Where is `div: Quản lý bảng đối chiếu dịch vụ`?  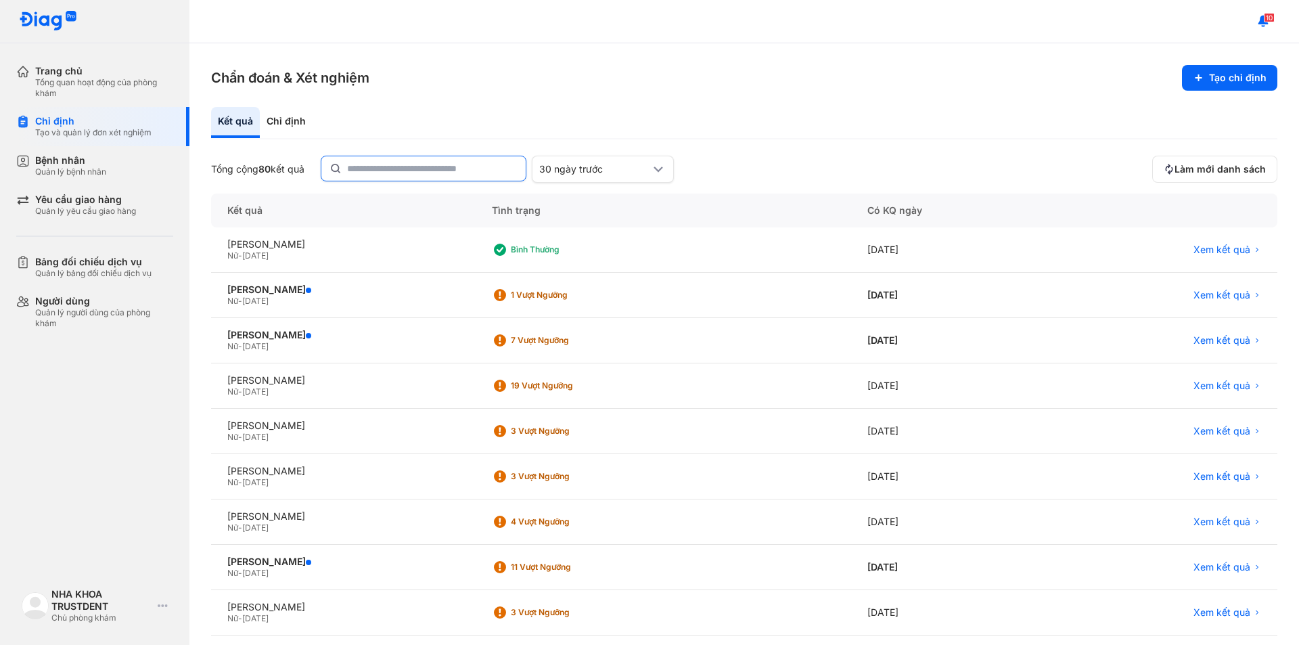 div: Quản lý bảng đối chiếu dịch vụ is located at coordinates (93, 273).